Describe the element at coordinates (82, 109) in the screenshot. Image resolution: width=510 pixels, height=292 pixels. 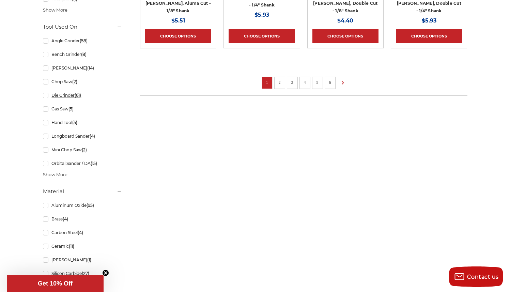
I see `a: Gas Saw` at that location.